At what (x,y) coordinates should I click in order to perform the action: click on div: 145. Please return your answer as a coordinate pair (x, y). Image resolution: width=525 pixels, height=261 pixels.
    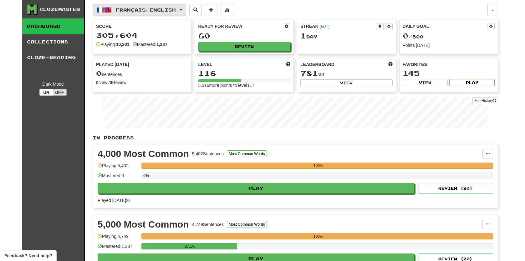
    Looking at the image, I should click on (449, 73).